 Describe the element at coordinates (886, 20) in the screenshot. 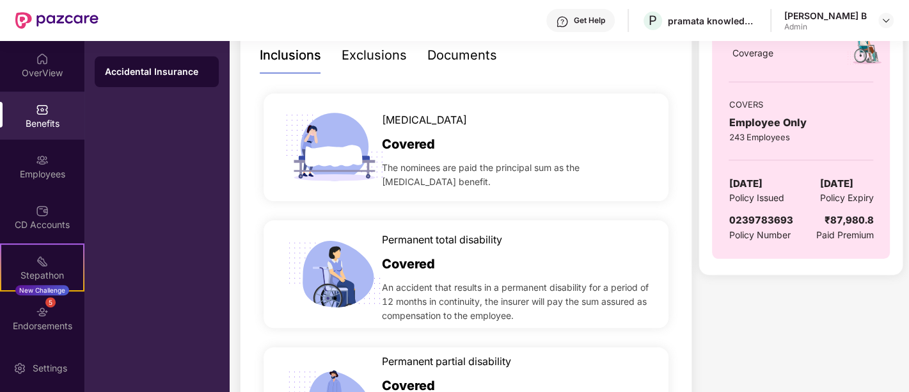

I see `img: svg+xml;base64,PHN2ZyBpZD0iRHJvcGRvd24tMzJ4MzIiIHhtbG5zPSJodHRwOi8vd3d3LnczLm9yZy8yMDAwL3N2ZyIgd2...` at that location.